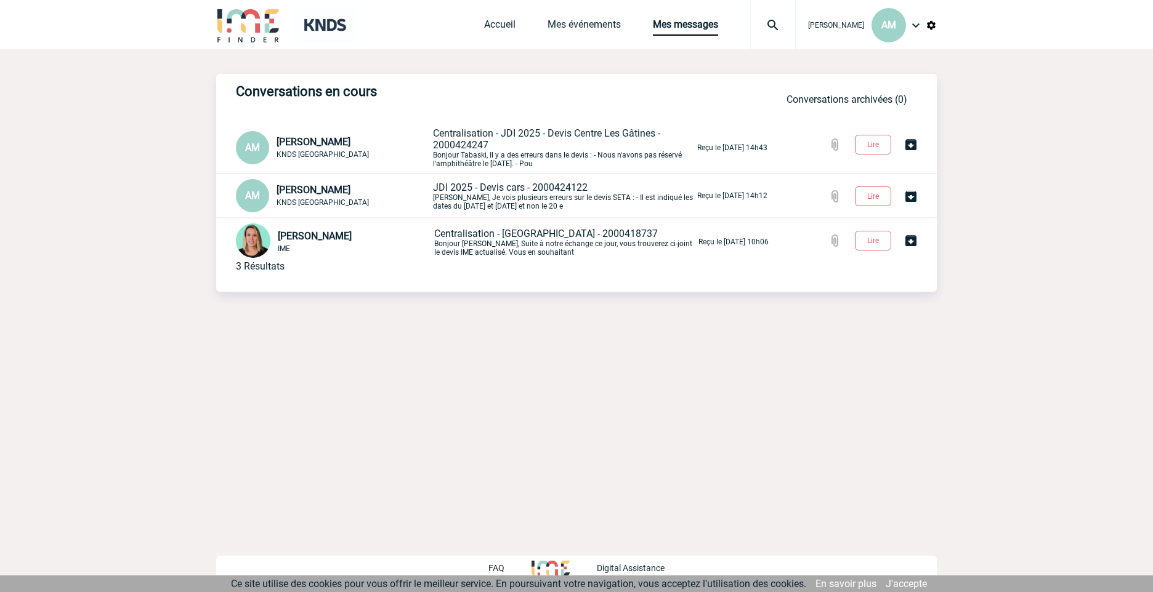 This screenshot has height=592, width=1153. Describe the element at coordinates (846, 584) in the screenshot. I see `a: En savoir plus` at that location.